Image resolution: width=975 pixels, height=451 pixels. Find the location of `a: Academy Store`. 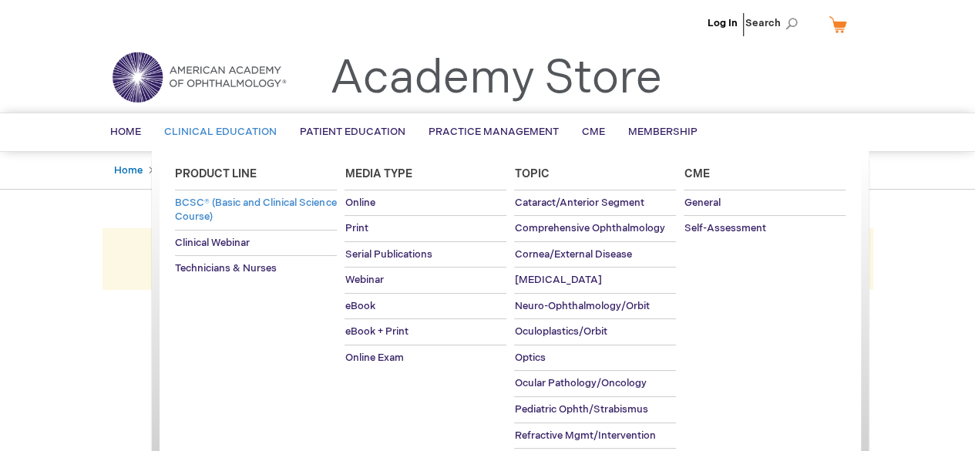

a: Academy Store is located at coordinates (495, 79).